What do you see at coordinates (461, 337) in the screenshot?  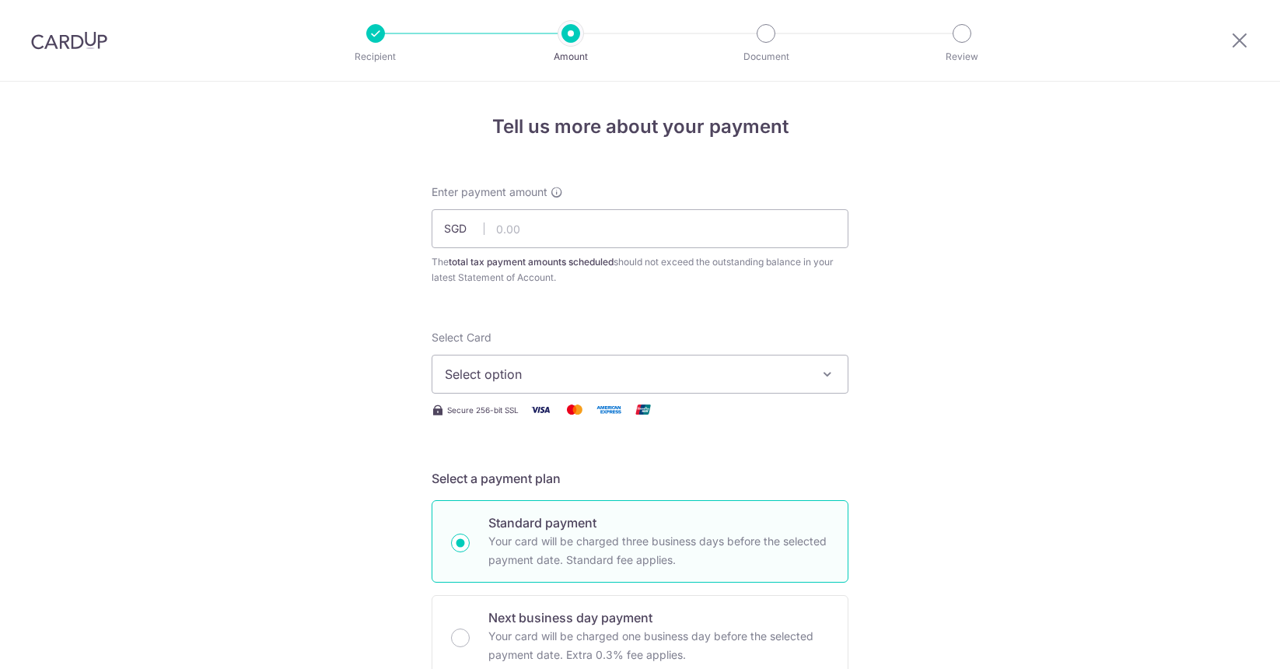 I see `span: translation missing: en.payables.payment_networks.credit_card.summary.labels.select_card` at bounding box center [461, 337].